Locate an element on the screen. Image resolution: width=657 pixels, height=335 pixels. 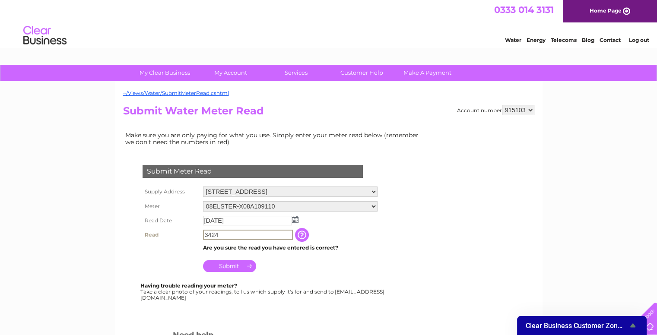
th: Read Date is located at coordinates (171, 221).